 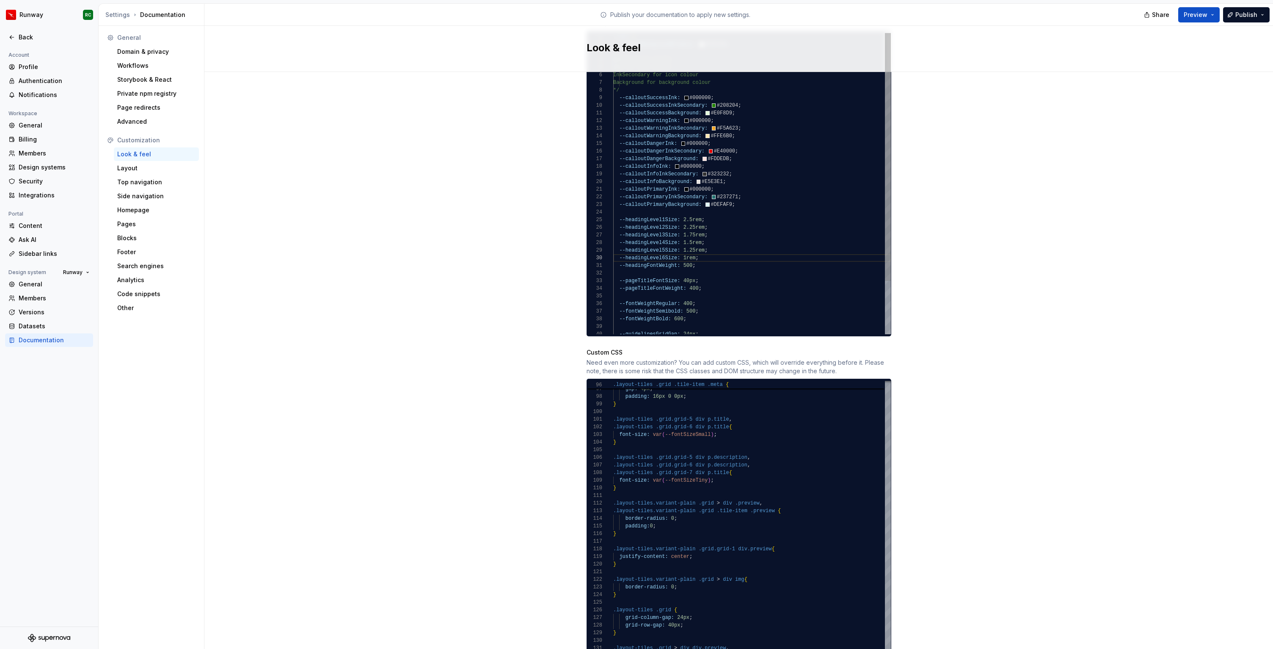 What do you see at coordinates (31, 15) in the screenshot?
I see `div: Runway` at bounding box center [31, 15].